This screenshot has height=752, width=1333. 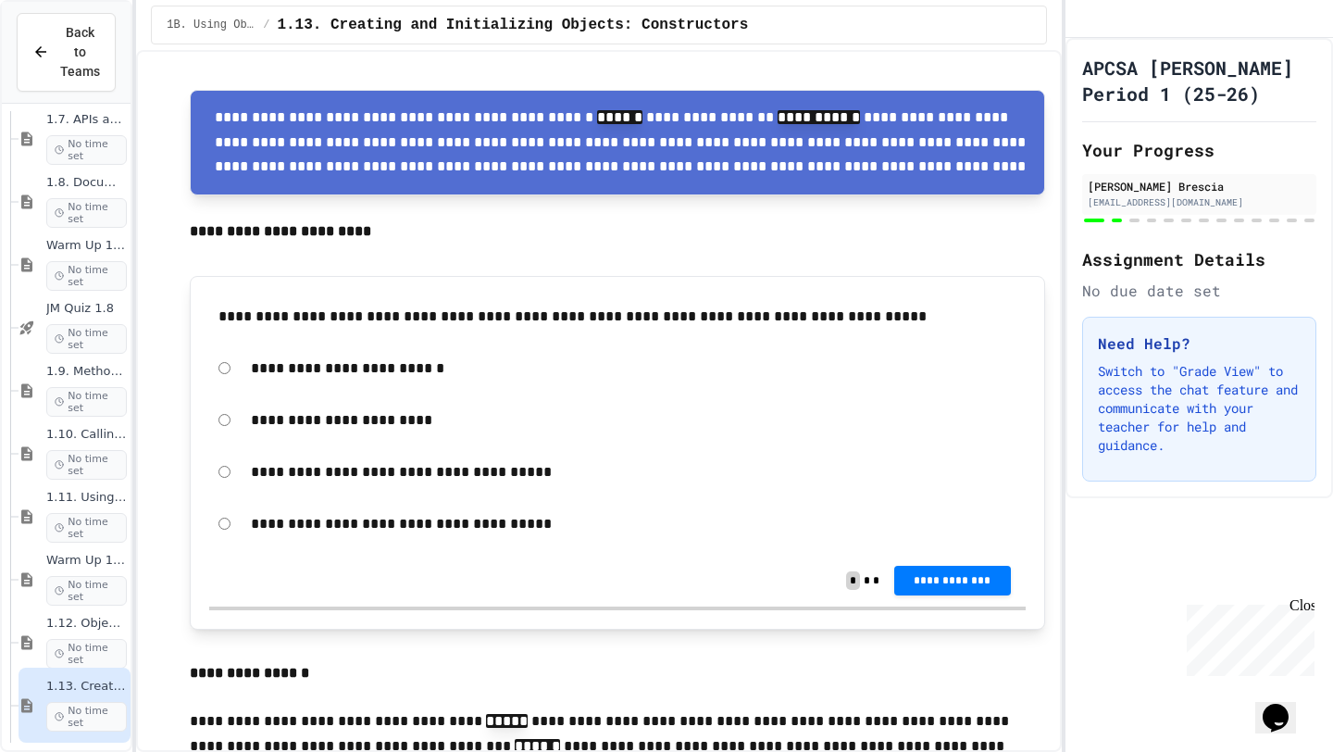 I want to click on span: 1.10. Calling Class Methods, so click(x=86, y=434).